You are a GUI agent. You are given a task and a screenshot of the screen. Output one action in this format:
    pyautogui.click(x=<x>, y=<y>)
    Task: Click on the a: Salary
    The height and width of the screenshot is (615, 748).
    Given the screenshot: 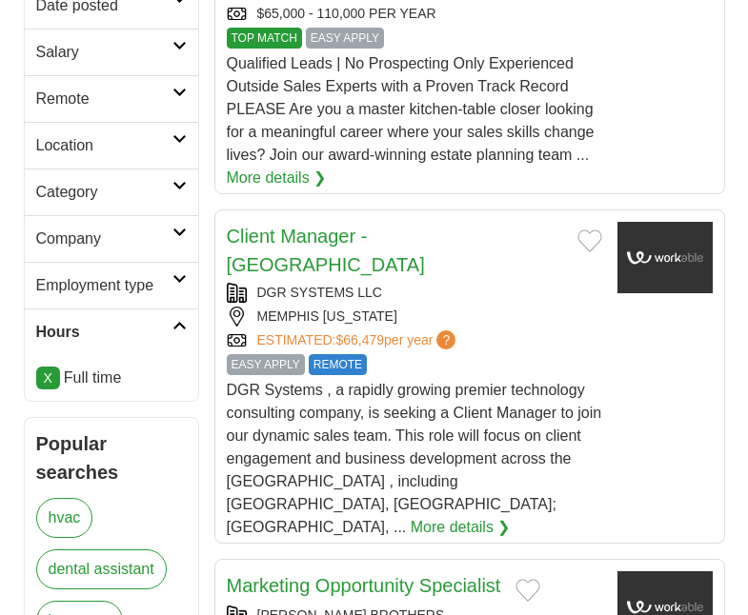 What is the action you would take?
    pyautogui.click(x=111, y=51)
    